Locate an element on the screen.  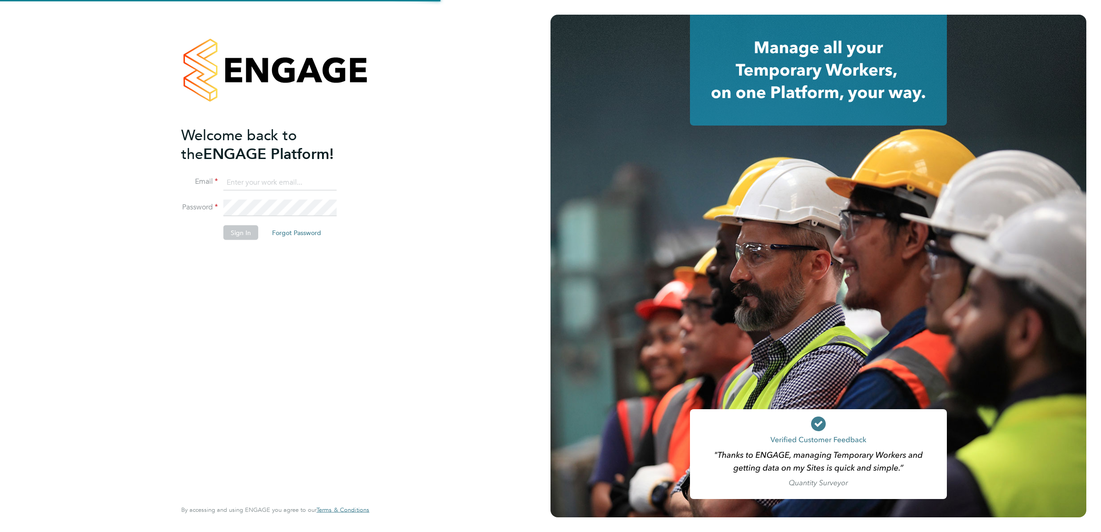
span: Terms & Conditions is located at coordinates (343, 510).